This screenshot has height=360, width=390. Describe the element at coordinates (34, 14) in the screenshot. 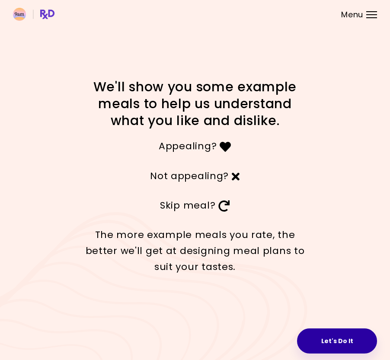

I see `img: RxDiet` at that location.